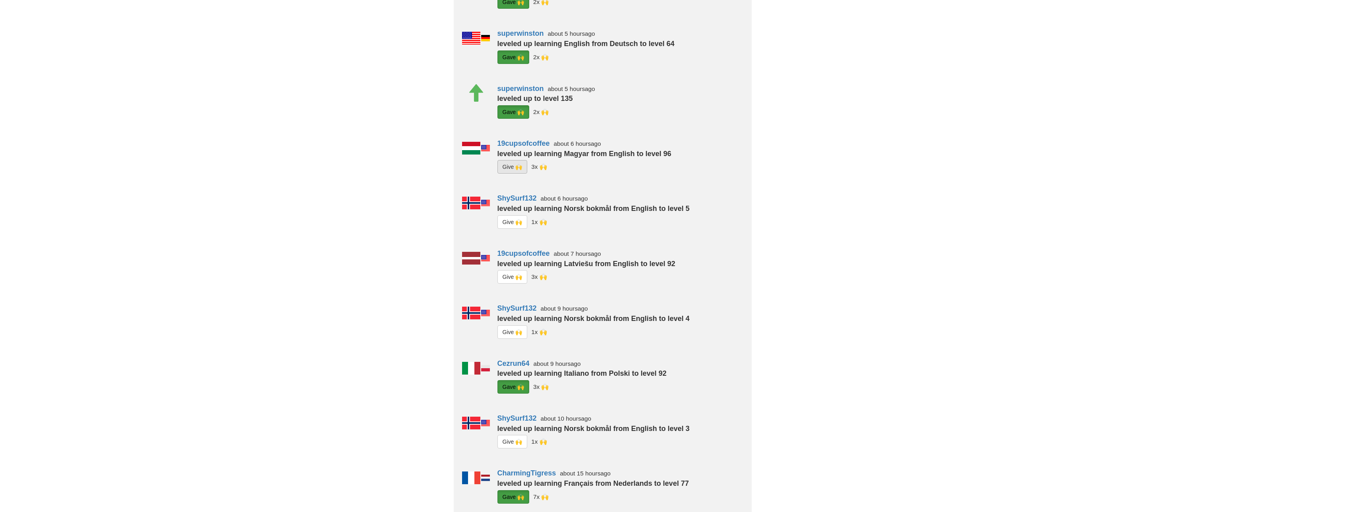  What do you see at coordinates (593, 209) in the screenshot?
I see `strong: leveled up learning Norsk bokmål from English to level 5` at bounding box center [593, 209].